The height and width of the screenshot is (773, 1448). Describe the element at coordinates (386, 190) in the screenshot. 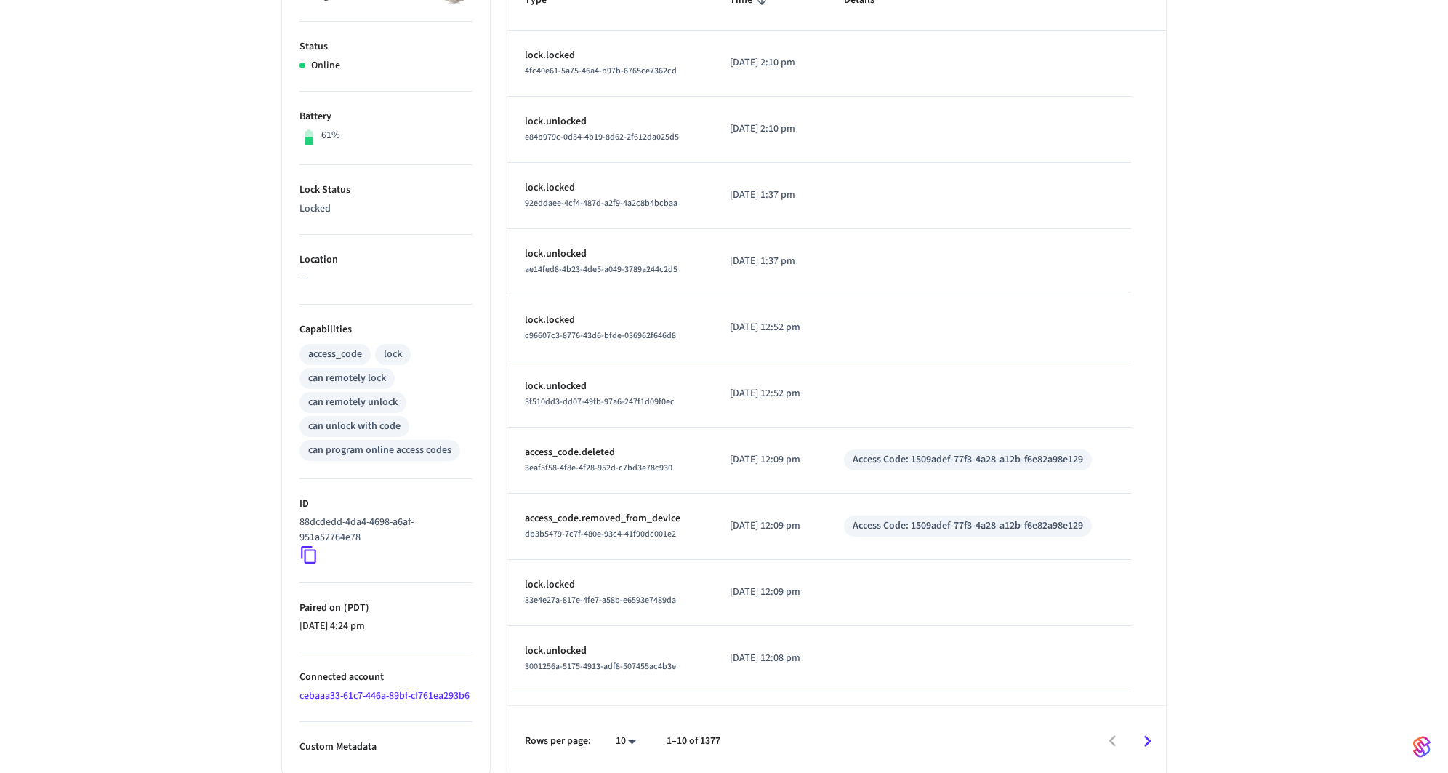

I see `p: Lock Status` at that location.